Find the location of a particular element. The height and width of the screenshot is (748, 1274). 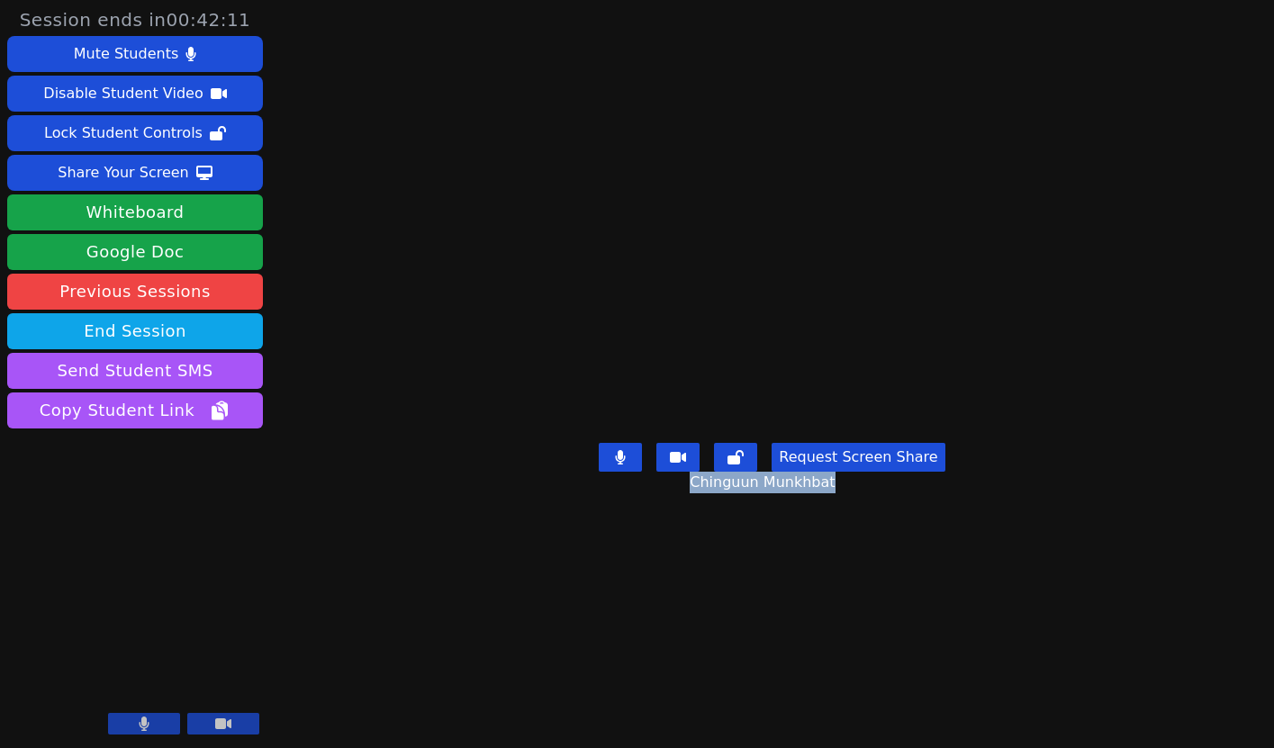

button: End Session is located at coordinates (135, 331).